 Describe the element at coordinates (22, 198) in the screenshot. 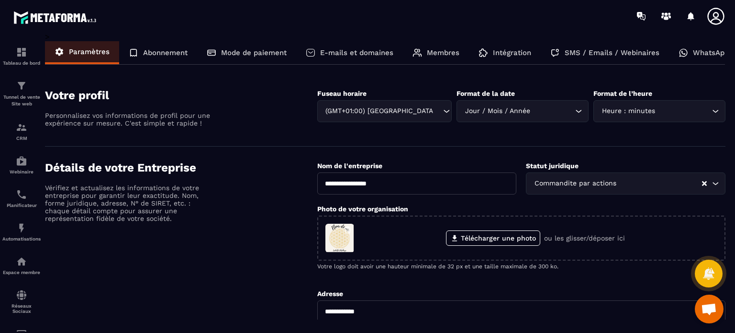

I see `a: schedulerschedulerPlanificateur` at that location.